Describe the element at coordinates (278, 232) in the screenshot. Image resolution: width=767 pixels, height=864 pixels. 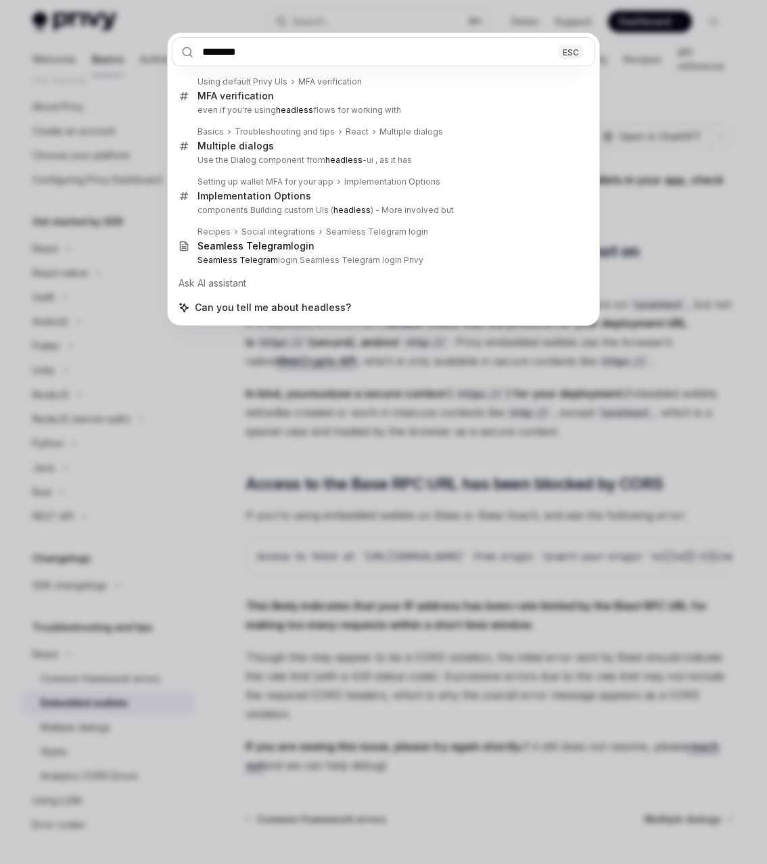
I see `div: Social integrations` at that location.